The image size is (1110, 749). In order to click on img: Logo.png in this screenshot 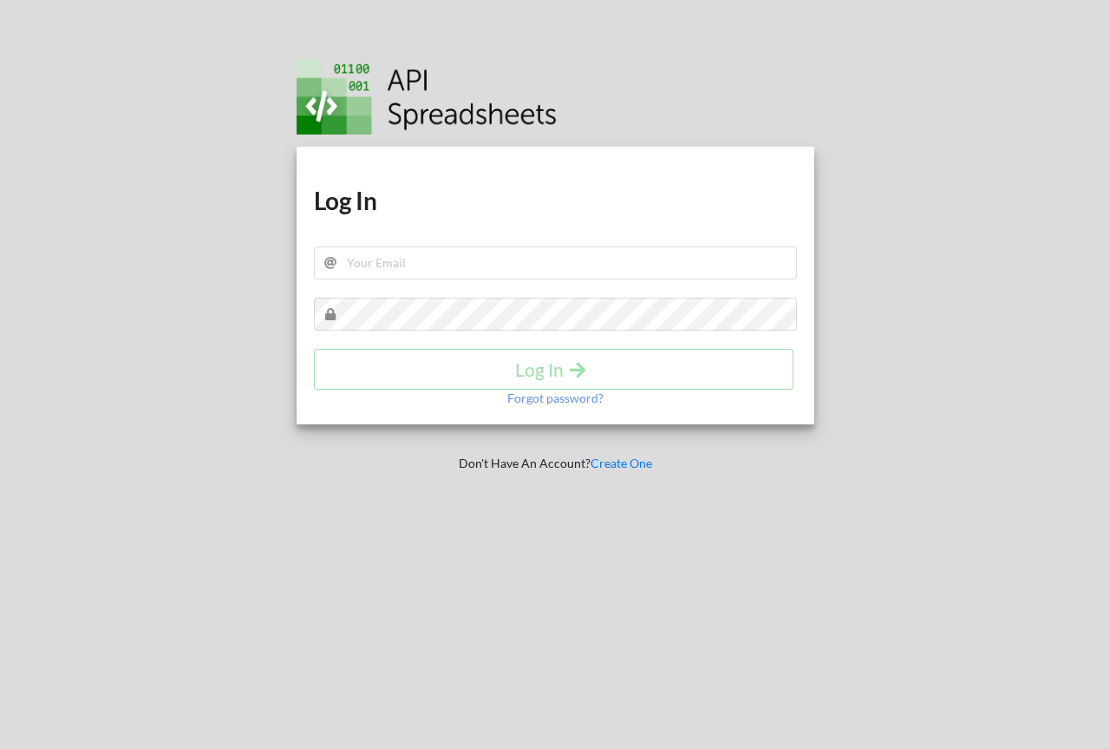, I will do `click(427, 96)`.